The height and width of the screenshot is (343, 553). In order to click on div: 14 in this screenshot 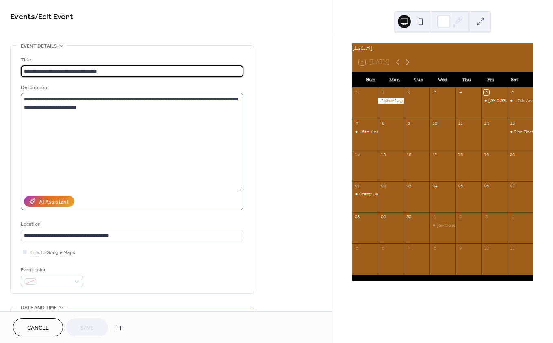, I will do `click(357, 155)`.